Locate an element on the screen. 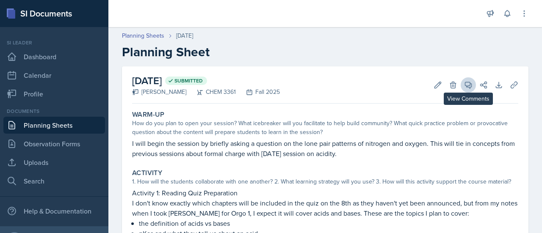 The height and width of the screenshot is (233, 542). div: Fall 2025 is located at coordinates (258, 92).